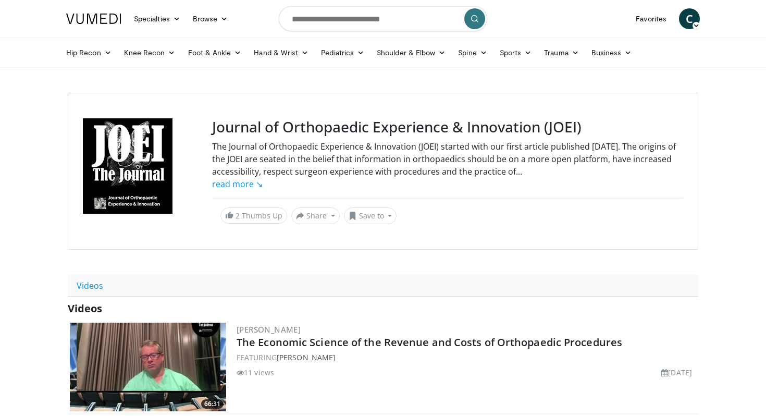 The width and height of the screenshot is (766, 416). Describe the element at coordinates (157, 19) in the screenshot. I see `a: Specialties` at that location.